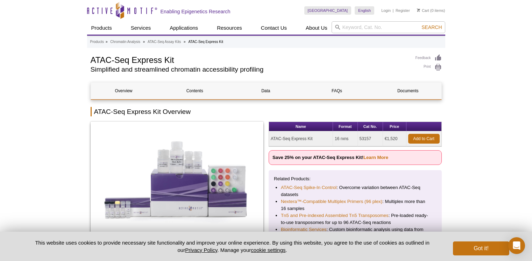 The image size is (532, 261). Describe the element at coordinates (249, 70) in the screenshot. I see `h2: Simplified and streamlined chromatin accessibility profiling` at that location.